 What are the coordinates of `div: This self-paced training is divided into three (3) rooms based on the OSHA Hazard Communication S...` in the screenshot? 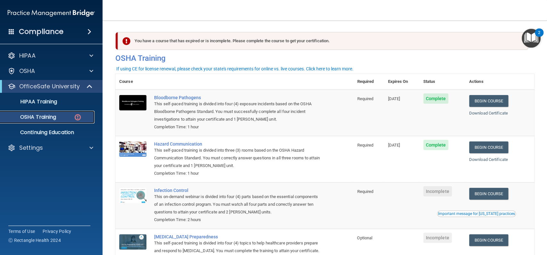 It's located at (237, 158).